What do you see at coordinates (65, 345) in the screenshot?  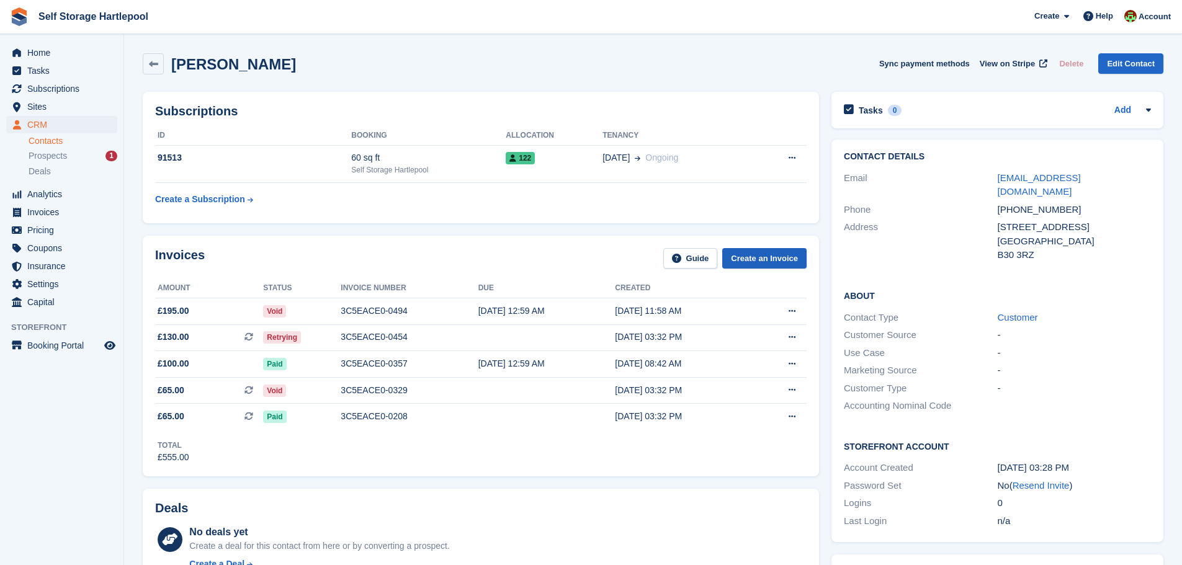 I see `span: Booking Portal` at bounding box center [65, 345].